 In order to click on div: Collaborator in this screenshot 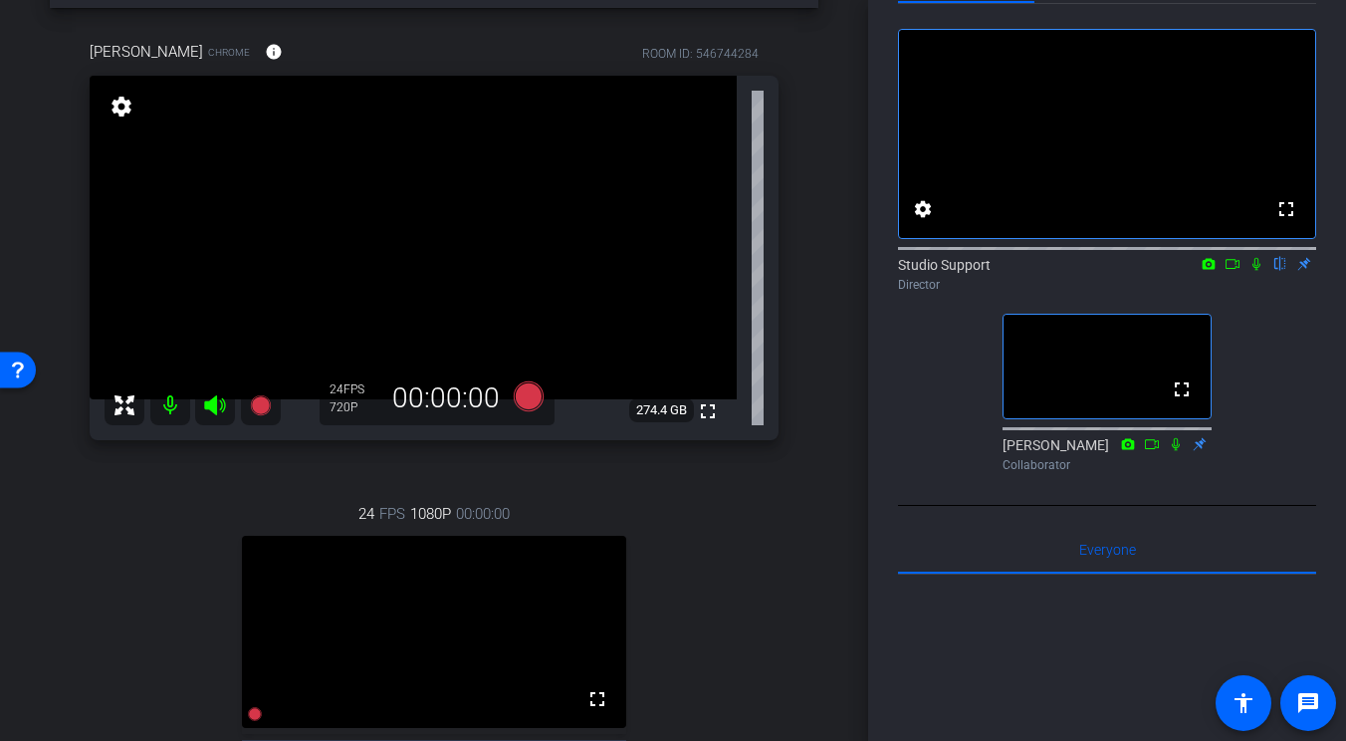, I will do `click(1107, 465)`.